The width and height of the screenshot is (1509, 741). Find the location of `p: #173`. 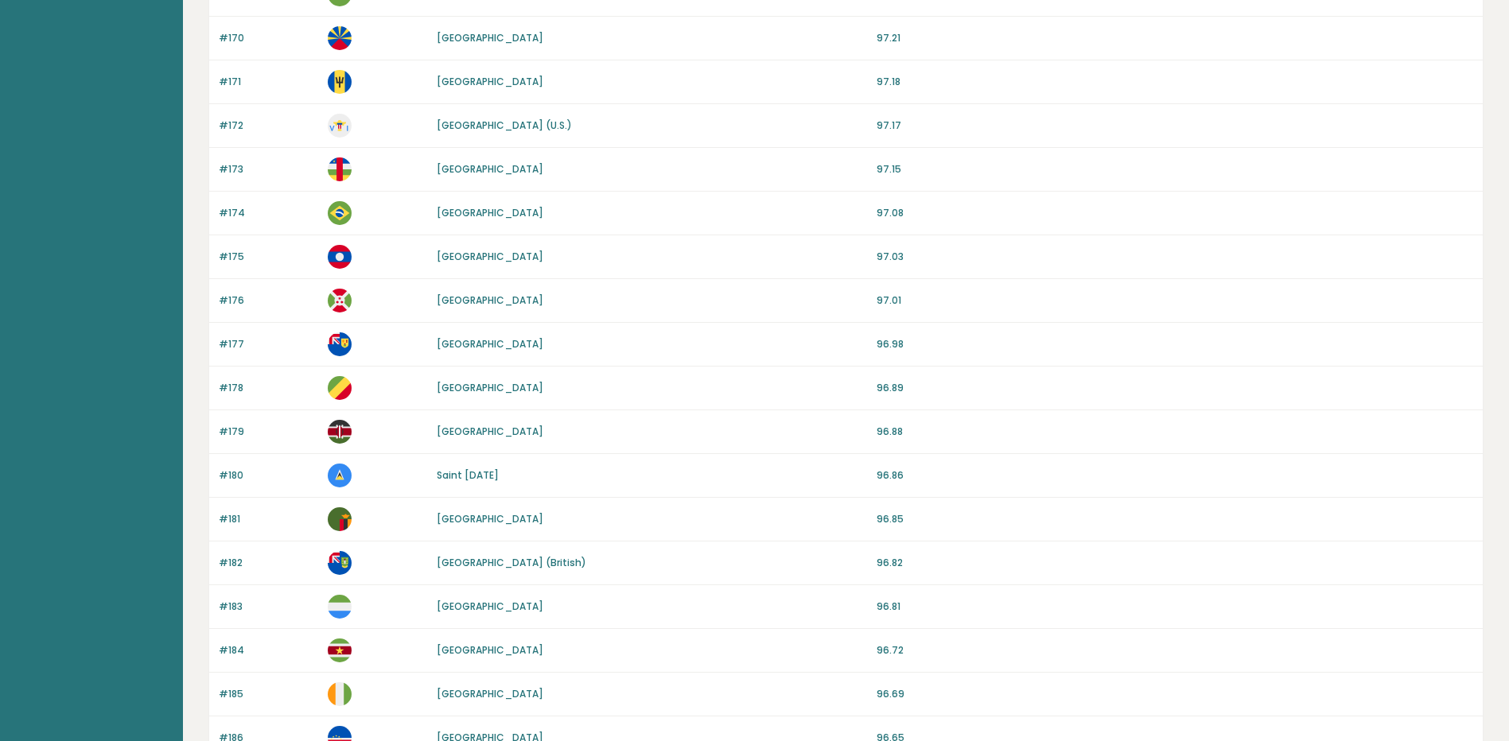

p: #173 is located at coordinates (268, 169).